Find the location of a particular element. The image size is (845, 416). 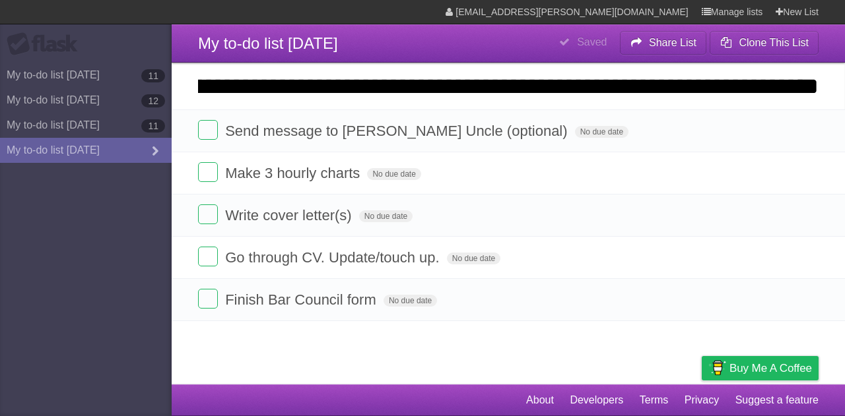

a: Suggest a feature is located at coordinates (777, 401).